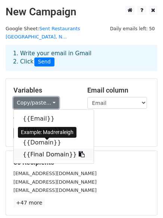 The image size is (163, 218). Describe the element at coordinates (133, 28) in the screenshot. I see `a: Daily emails left: 50` at that location.